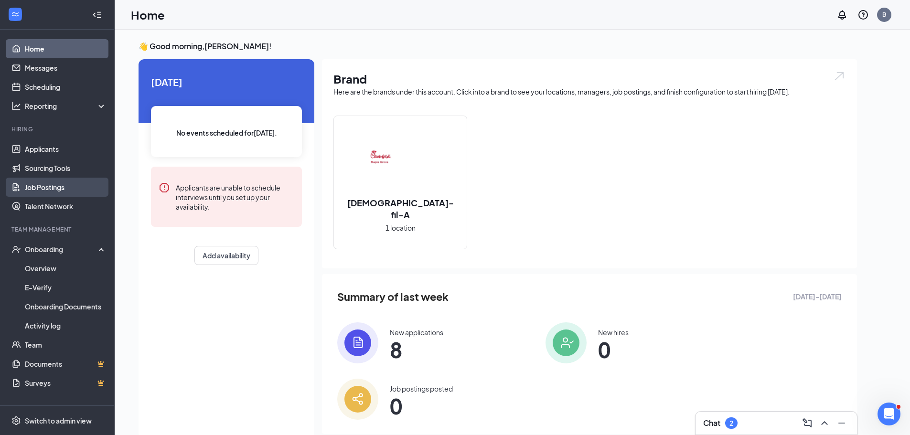 The width and height of the screenshot is (910, 435). I want to click on div: B, so click(884, 14).